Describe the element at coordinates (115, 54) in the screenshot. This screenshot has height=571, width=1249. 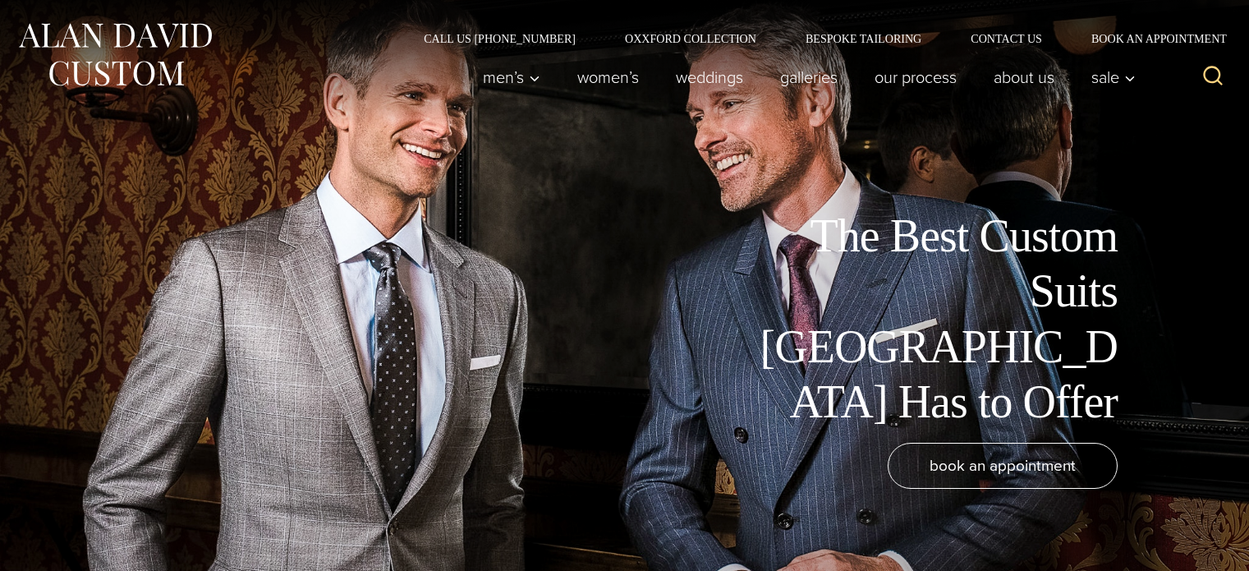
I see `img: Alan David Custom` at that location.